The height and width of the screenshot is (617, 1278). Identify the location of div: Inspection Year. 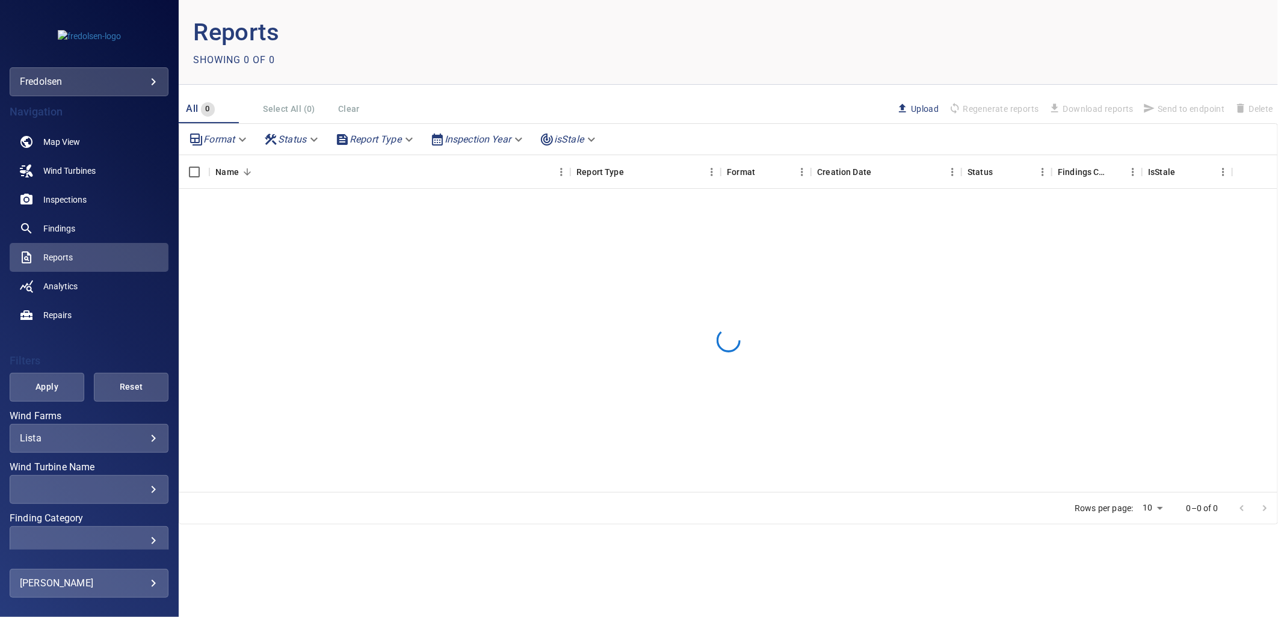
(478, 139).